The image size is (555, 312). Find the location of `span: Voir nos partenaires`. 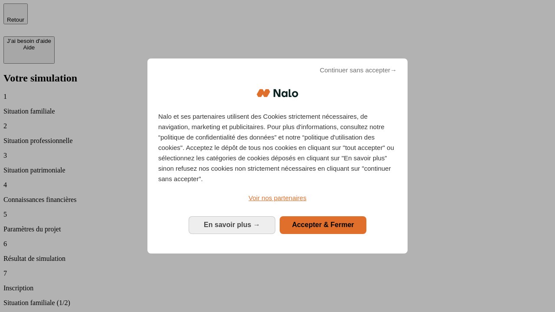

span: Voir nos partenaires is located at coordinates (277, 198).